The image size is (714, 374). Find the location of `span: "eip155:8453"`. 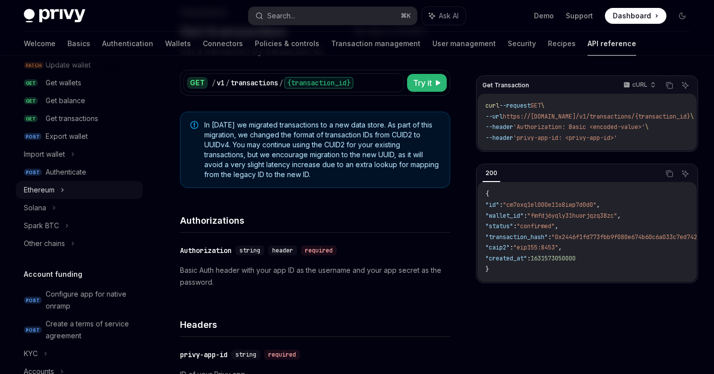

span: "eip155:8453" is located at coordinates (535, 247).